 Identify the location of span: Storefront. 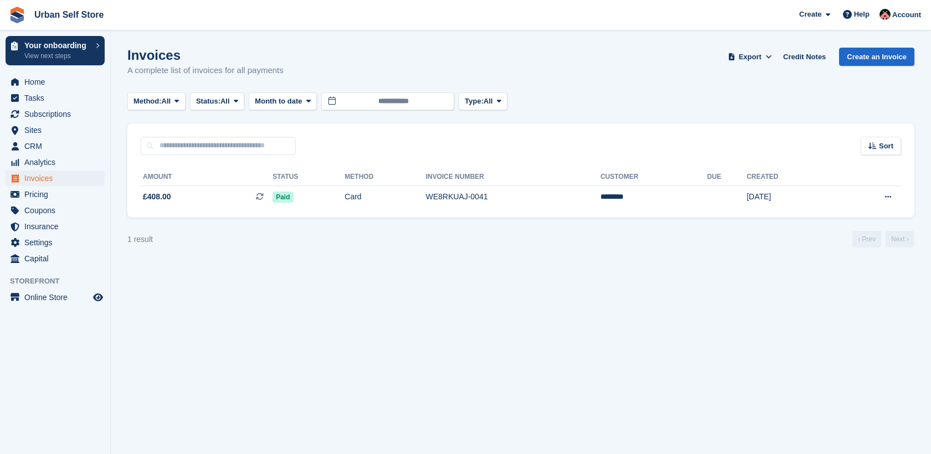
(60, 281).